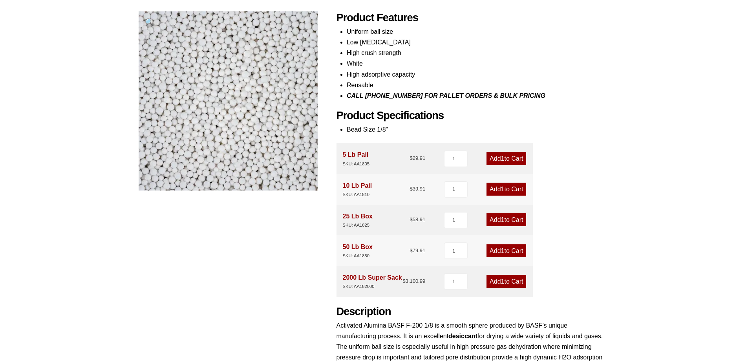 This screenshot has height=361, width=748. Describe the element at coordinates (478, 31) in the screenshot. I see `li: Uniform ball size` at that location.